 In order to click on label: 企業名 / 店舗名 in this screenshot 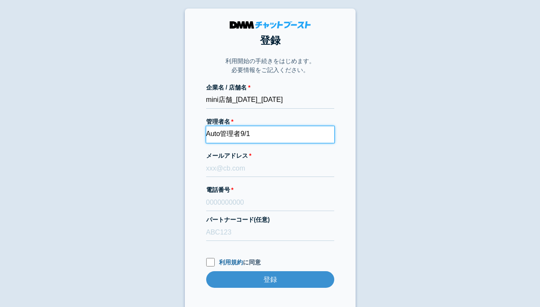, I will do `click(270, 88)`.